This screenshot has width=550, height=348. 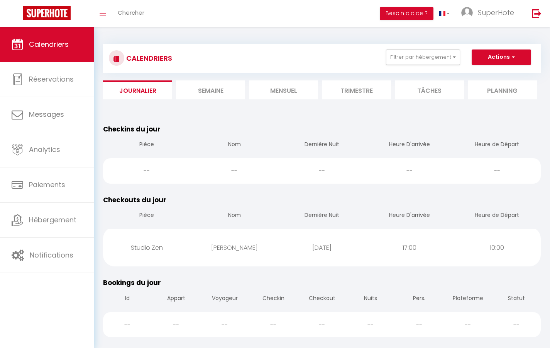 What do you see at coordinates (211, 90) in the screenshot?
I see `li: Semaine` at bounding box center [211, 90].